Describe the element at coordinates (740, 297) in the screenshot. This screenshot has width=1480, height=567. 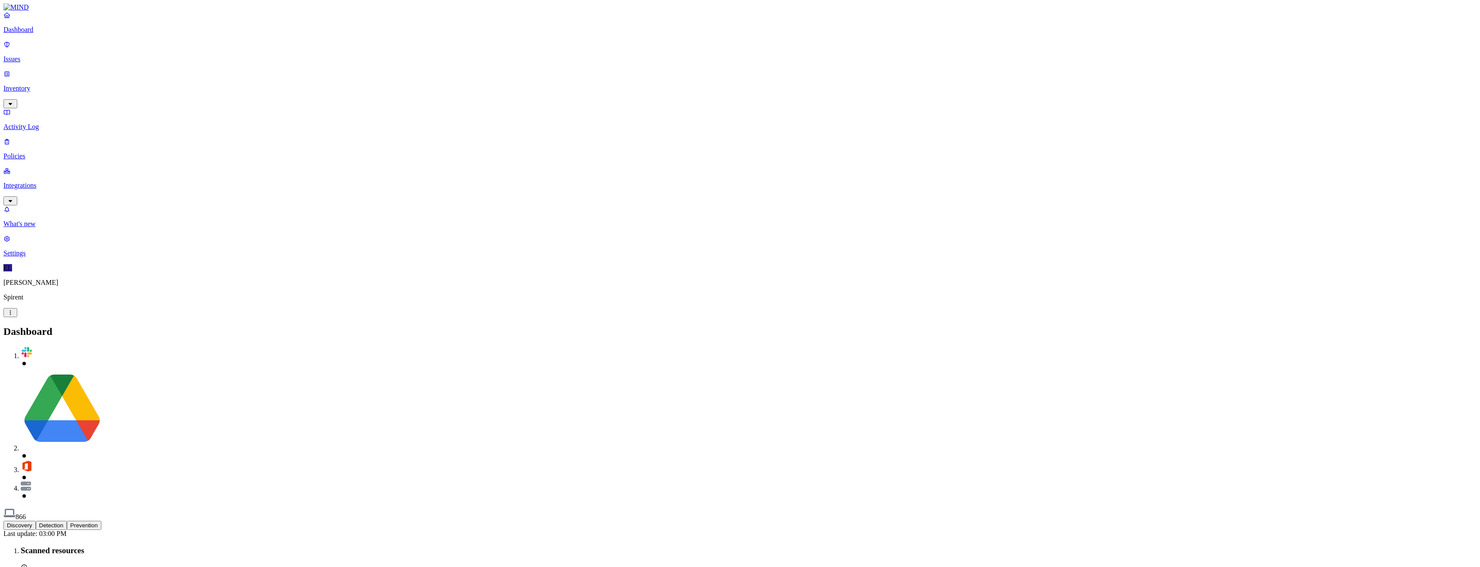
I see `p: Spirent` at that location.